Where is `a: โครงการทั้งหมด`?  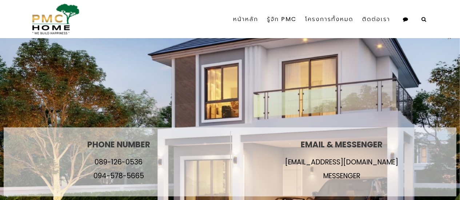 a: โครงการทั้งหมด is located at coordinates (329, 19).